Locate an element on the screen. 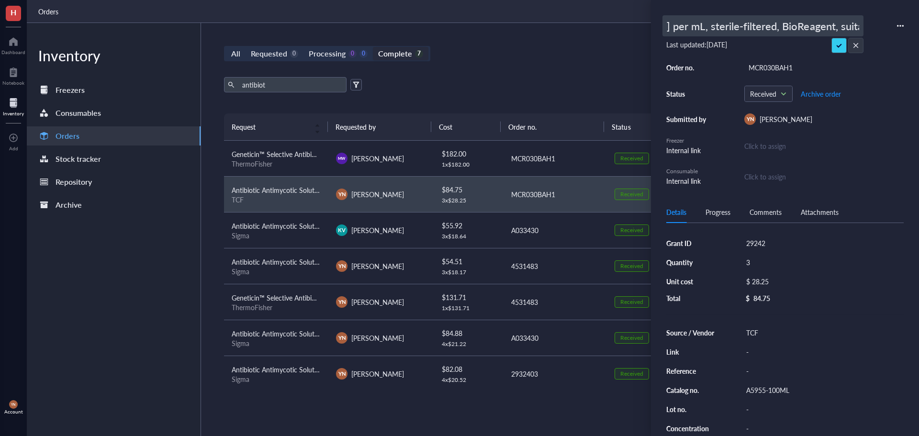 This screenshot has width=919, height=436. div: Click to assign is located at coordinates (824, 146).